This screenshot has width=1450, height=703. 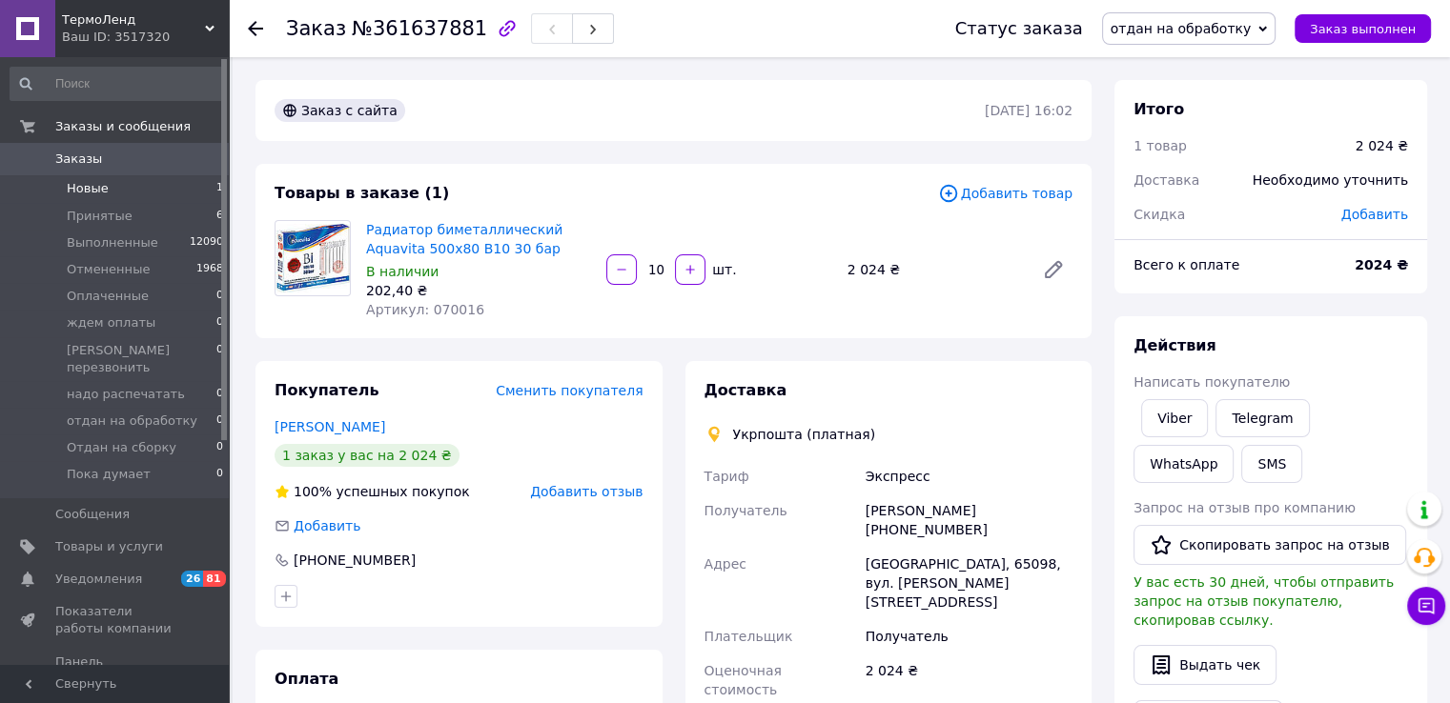 I want to click on span: Адрес, so click(x=725, y=564).